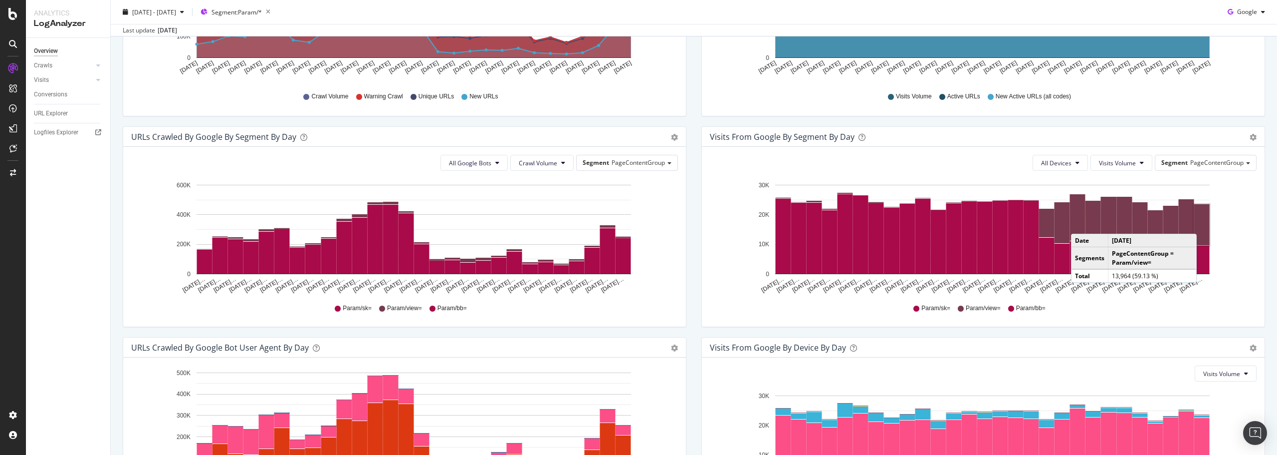 The image size is (1277, 455). Describe the element at coordinates (41, 80) in the screenshot. I see `div: Visits` at that location.